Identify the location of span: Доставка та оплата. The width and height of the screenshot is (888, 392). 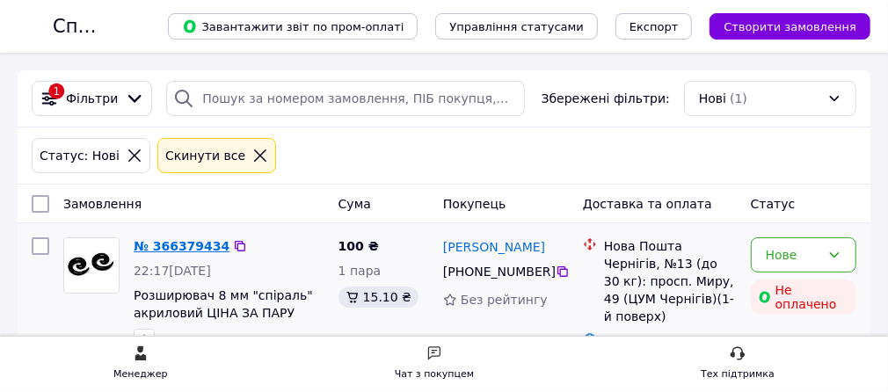
(647, 204).